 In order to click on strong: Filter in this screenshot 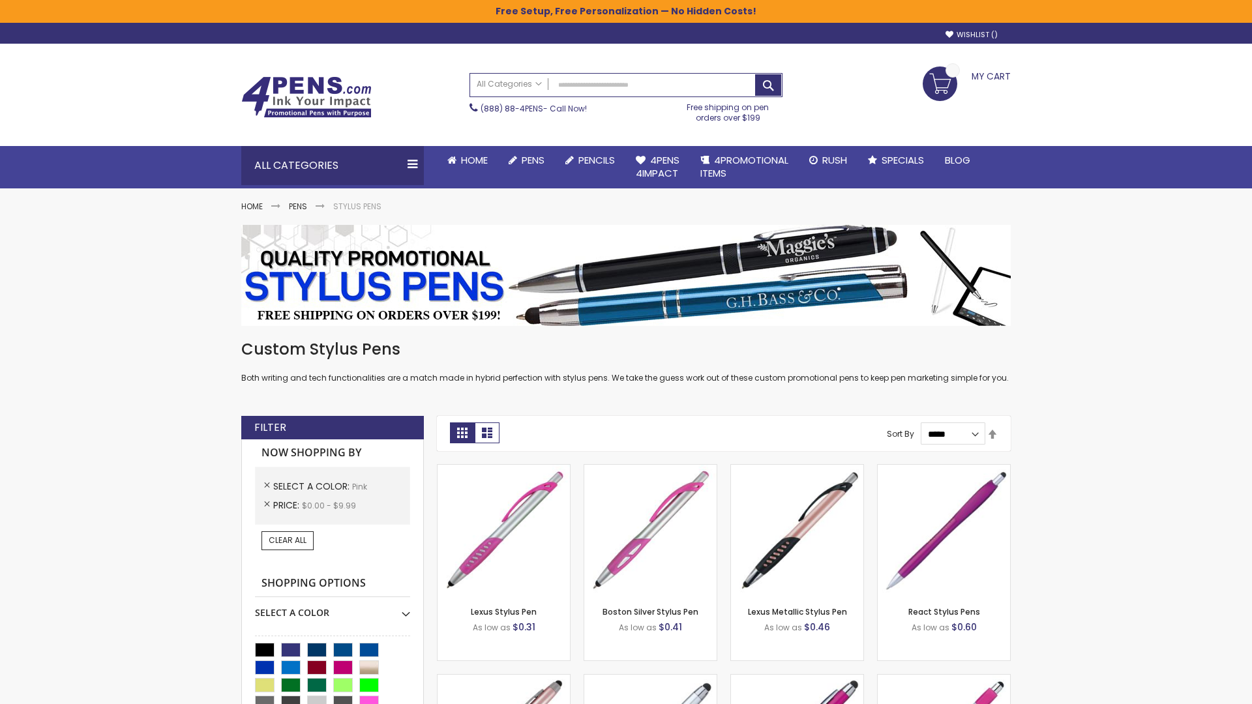, I will do `click(270, 428)`.